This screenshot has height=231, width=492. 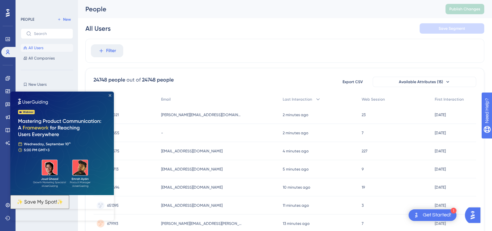 I want to click on div: Open Get Started! checklist, remaining modules: 1, so click(x=432, y=215).